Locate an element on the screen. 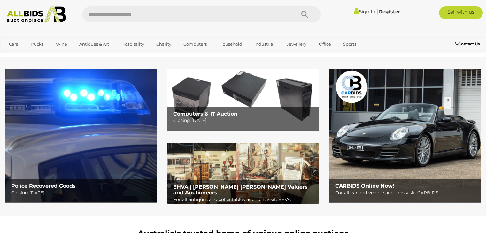 The image size is (486, 233). a: Wine is located at coordinates (61, 44).